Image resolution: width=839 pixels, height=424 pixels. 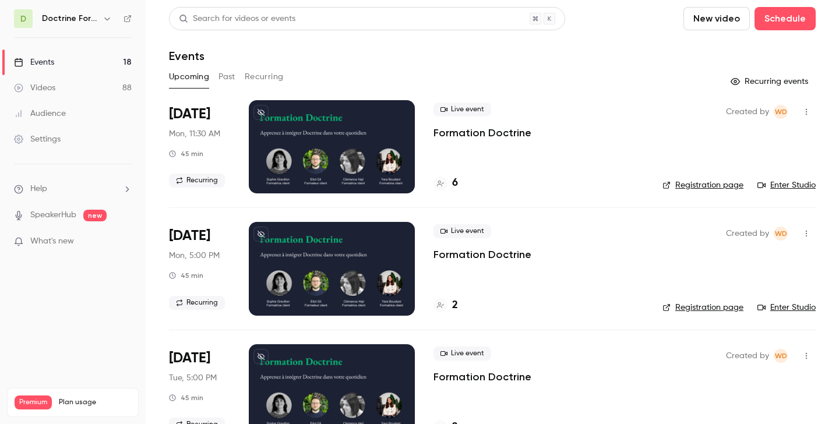 What do you see at coordinates (446, 305) in the screenshot?
I see `a: 2` at bounding box center [446, 305].